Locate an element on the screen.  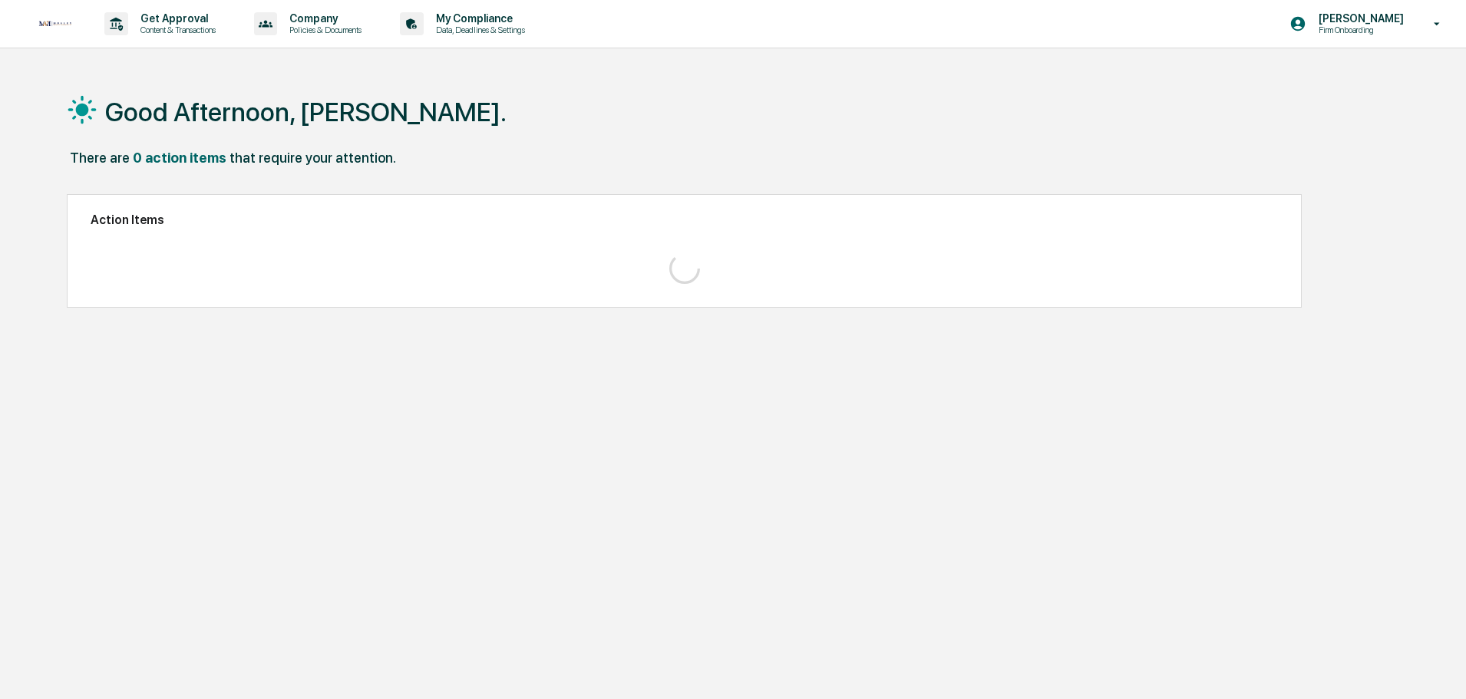
p: Content & Transactions is located at coordinates (176, 30).